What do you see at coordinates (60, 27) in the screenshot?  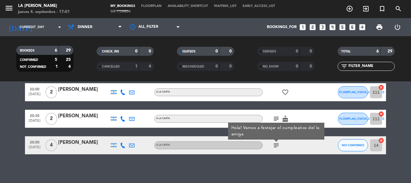 I see `i: arrow_drop_down` at bounding box center [60, 27].